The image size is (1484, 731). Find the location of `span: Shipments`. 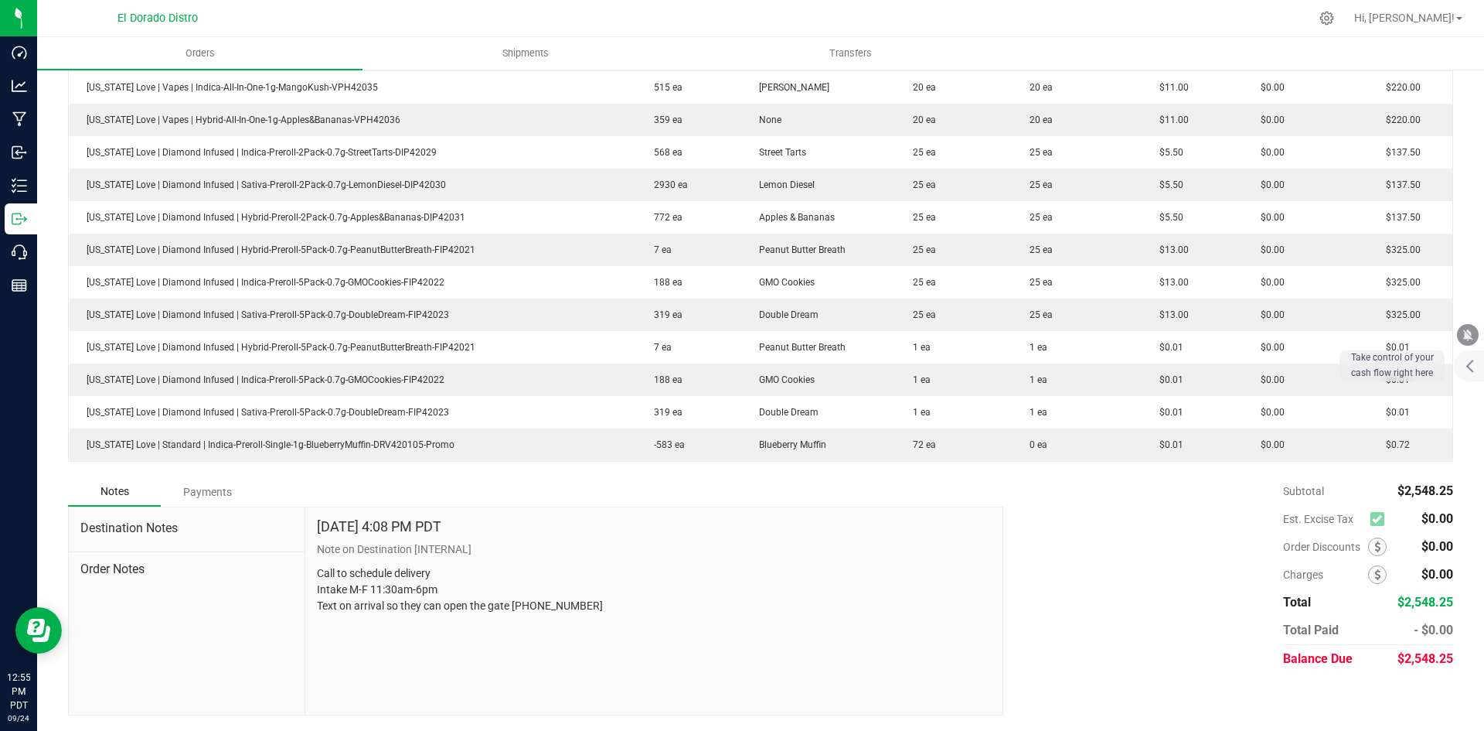

span: Shipments is located at coordinates (526, 53).